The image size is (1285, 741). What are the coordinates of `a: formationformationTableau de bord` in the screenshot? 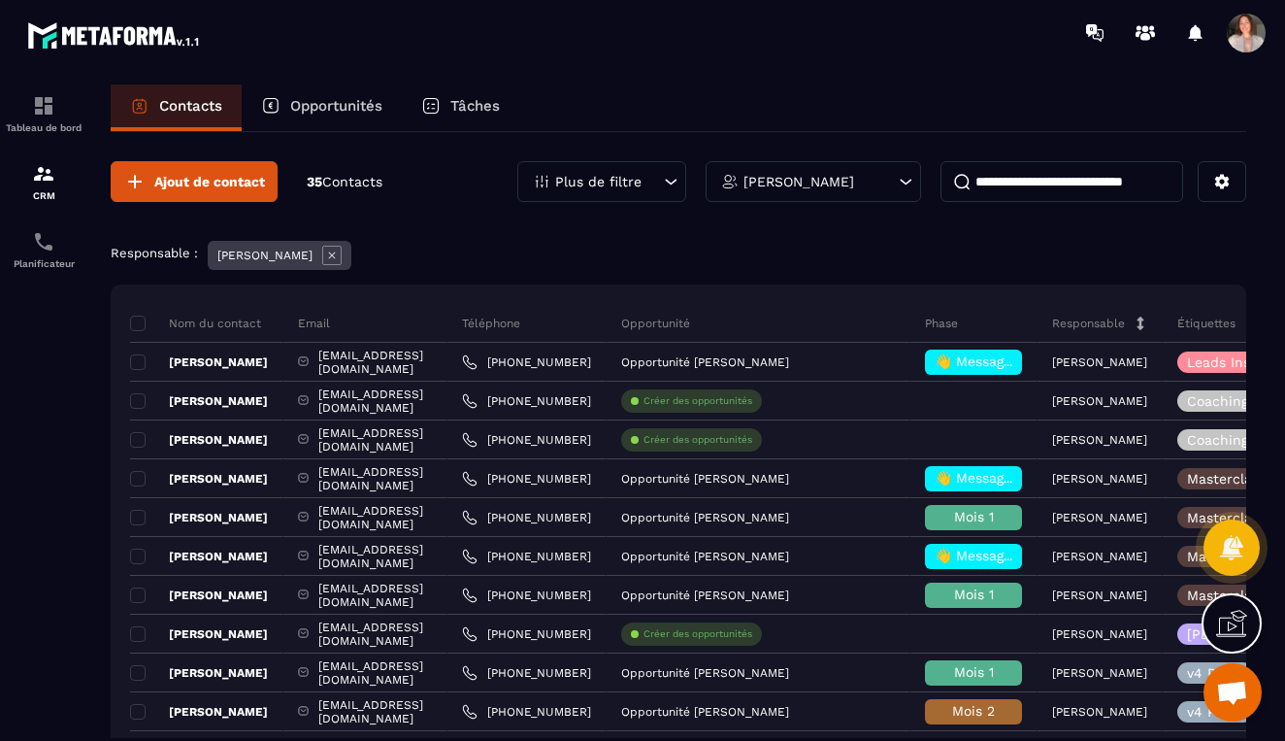 It's located at (44, 114).